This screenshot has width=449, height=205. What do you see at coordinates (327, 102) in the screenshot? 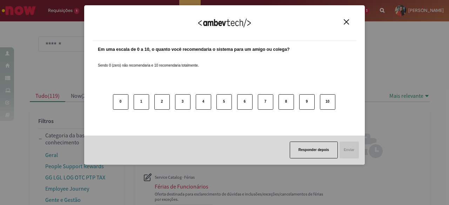
I see `button: 10` at bounding box center [327, 102].